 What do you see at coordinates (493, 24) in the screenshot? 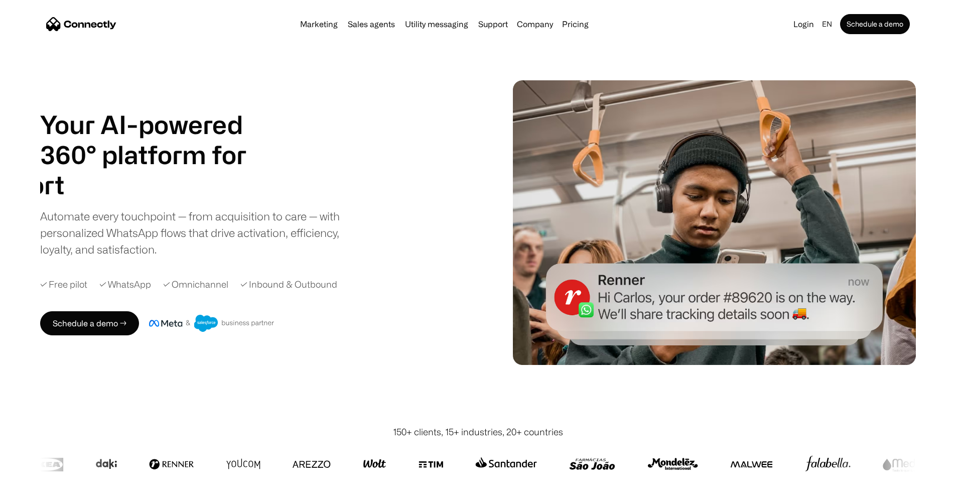
I see `a: Support` at bounding box center [493, 24].